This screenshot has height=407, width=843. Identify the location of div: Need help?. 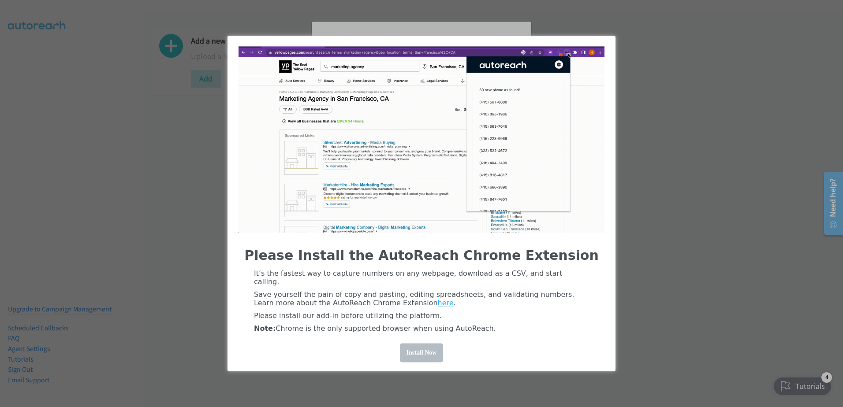
(15, 30).